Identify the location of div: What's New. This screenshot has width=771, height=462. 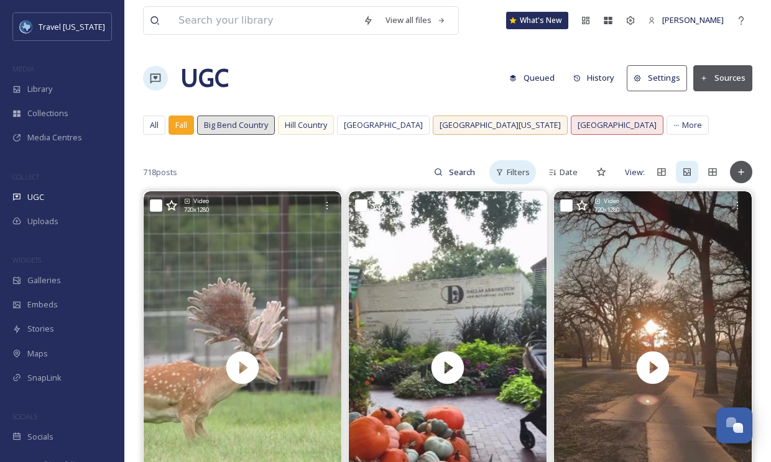
(537, 21).